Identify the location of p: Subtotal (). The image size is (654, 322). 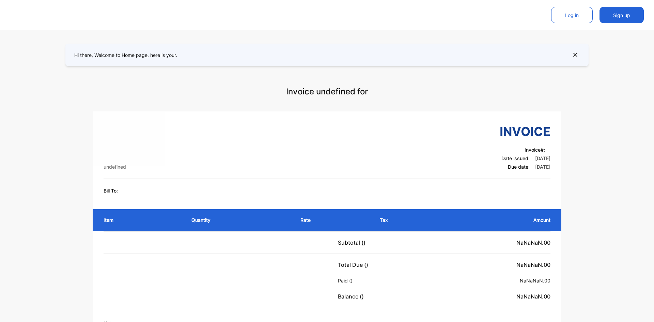
(353, 243).